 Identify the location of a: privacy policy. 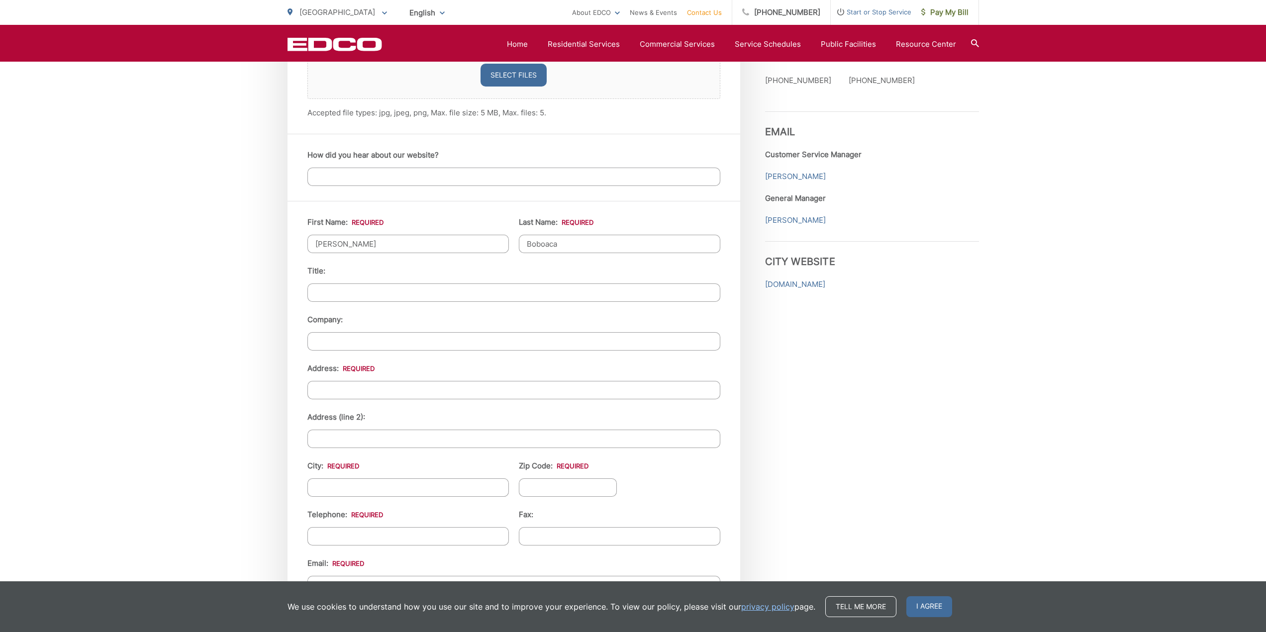
(767, 607).